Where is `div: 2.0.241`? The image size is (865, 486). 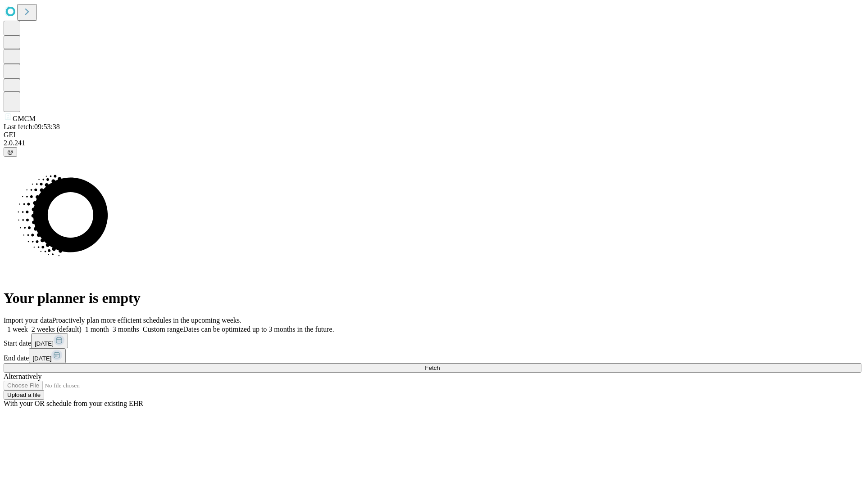 div: 2.0.241 is located at coordinates (432, 143).